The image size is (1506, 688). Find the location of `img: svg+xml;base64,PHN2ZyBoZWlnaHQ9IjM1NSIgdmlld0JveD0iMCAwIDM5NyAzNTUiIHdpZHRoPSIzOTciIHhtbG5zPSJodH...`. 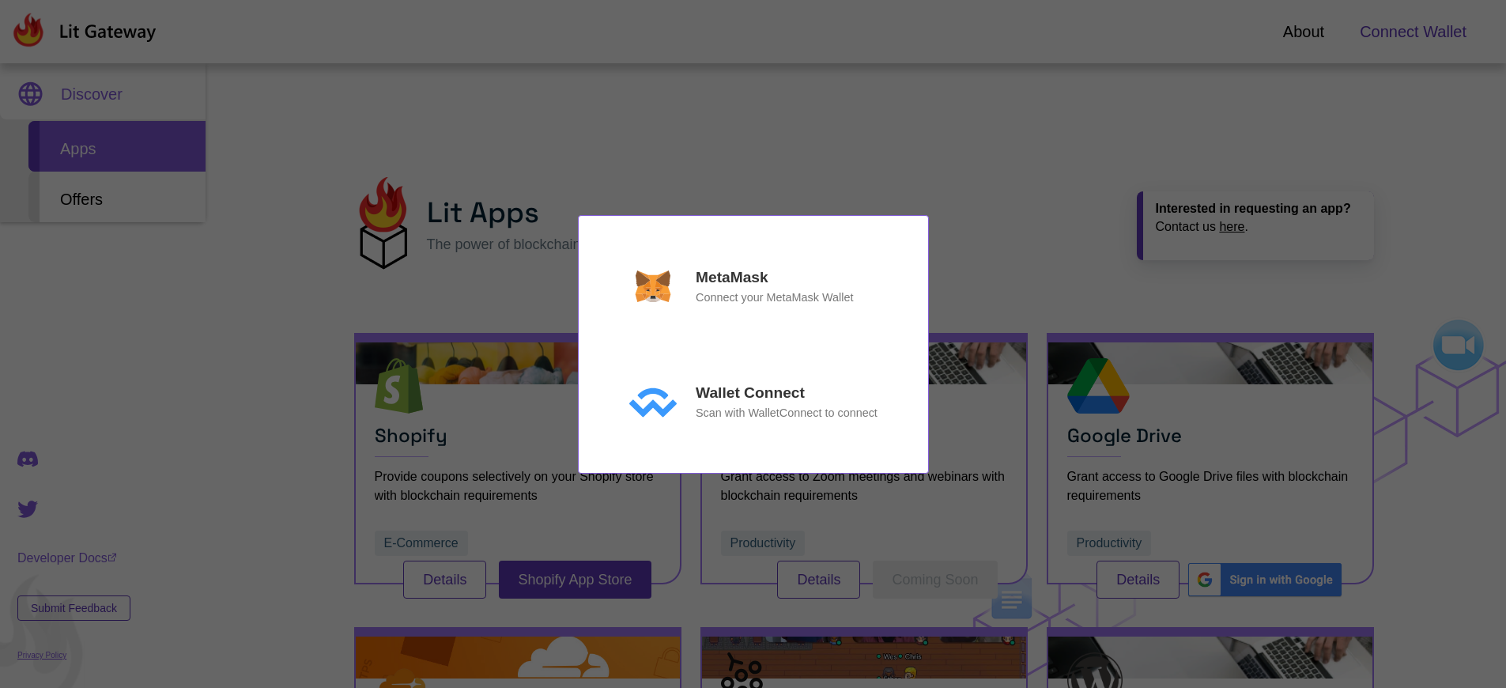

img: svg+xml;base64,PHN2ZyBoZWlnaHQ9IjM1NSIgdmlld0JveD0iMCAwIDM5NyAzNTUiIHdpZHRoPSIzOTciIHhtbG5zPSJodH... is located at coordinates (653, 286).